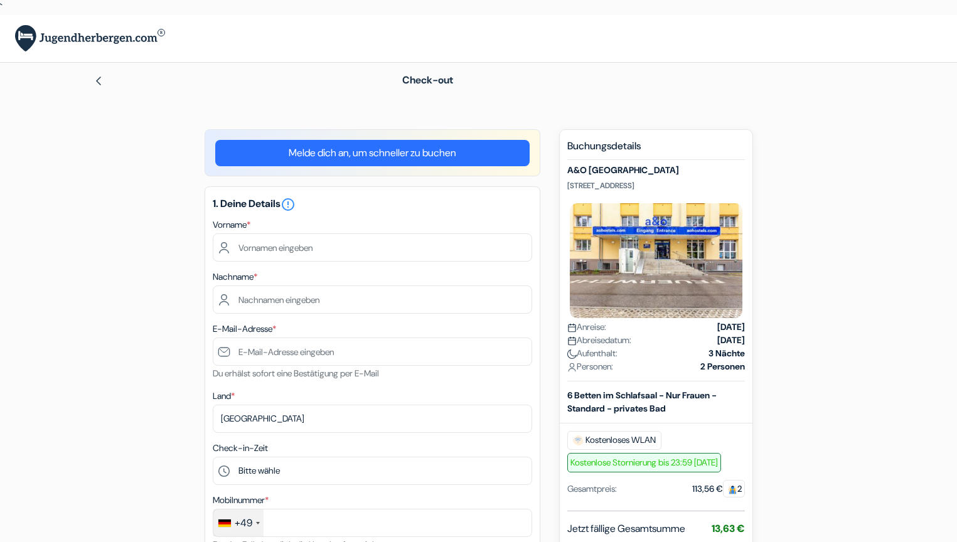 The image size is (957, 542). Describe the element at coordinates (727, 353) in the screenshot. I see `strong: 3 Nächte` at that location.